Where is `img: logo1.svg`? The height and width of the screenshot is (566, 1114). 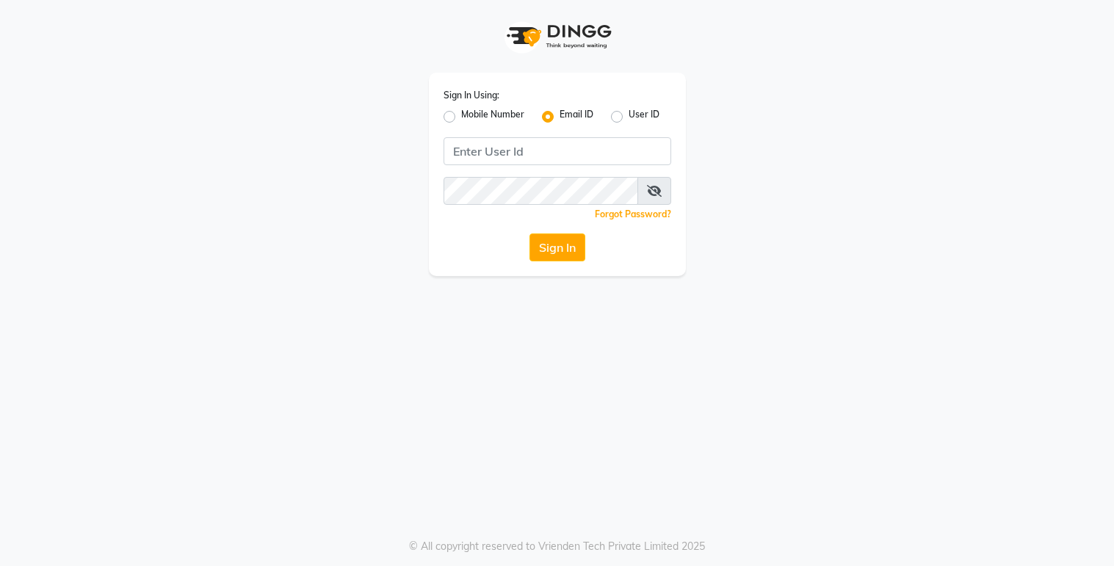 img: logo1.svg is located at coordinates (558, 36).